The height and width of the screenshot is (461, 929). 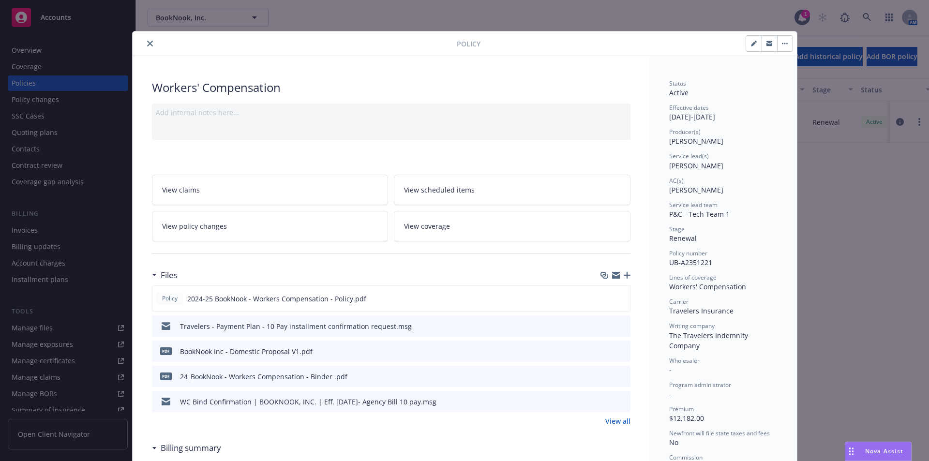 I want to click on span: Effective dates, so click(x=689, y=107).